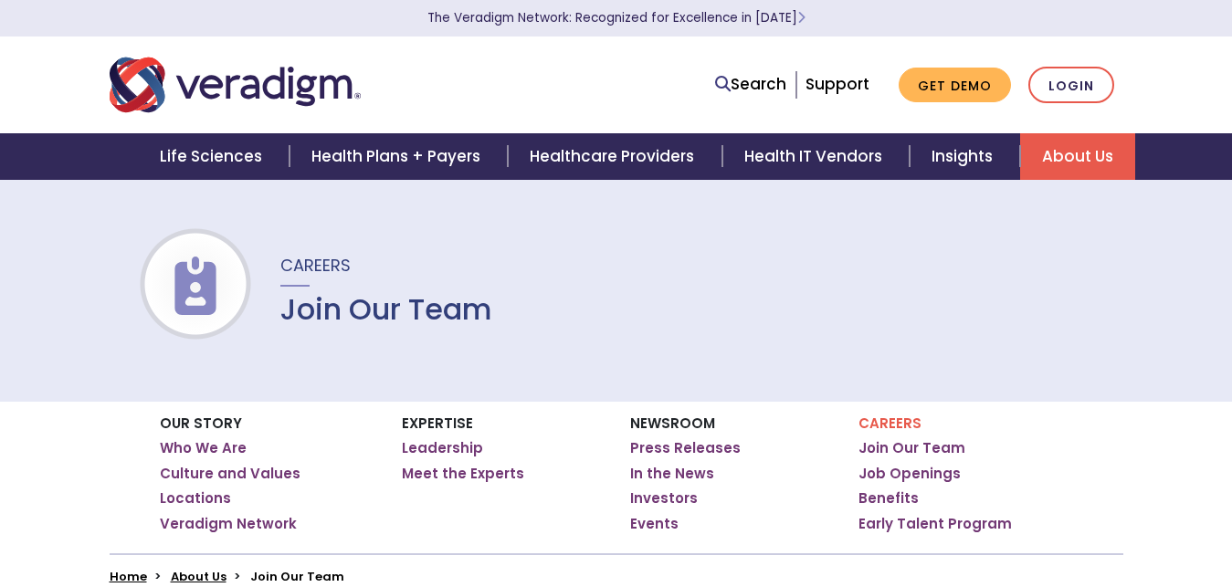 This screenshot has height=587, width=1232. What do you see at coordinates (1071, 85) in the screenshot?
I see `a: Login` at bounding box center [1071, 85].